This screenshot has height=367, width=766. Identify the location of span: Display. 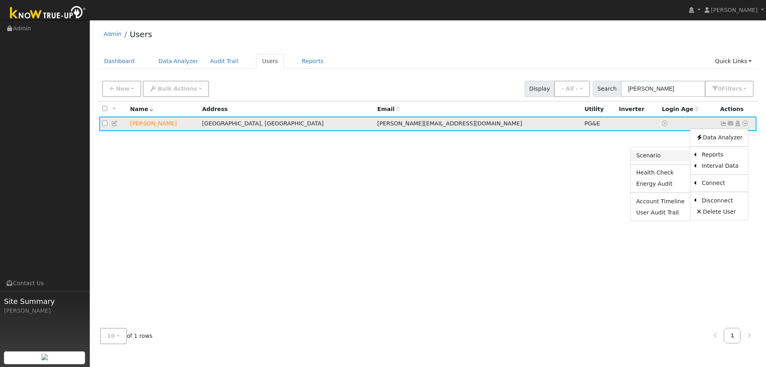
(540, 89).